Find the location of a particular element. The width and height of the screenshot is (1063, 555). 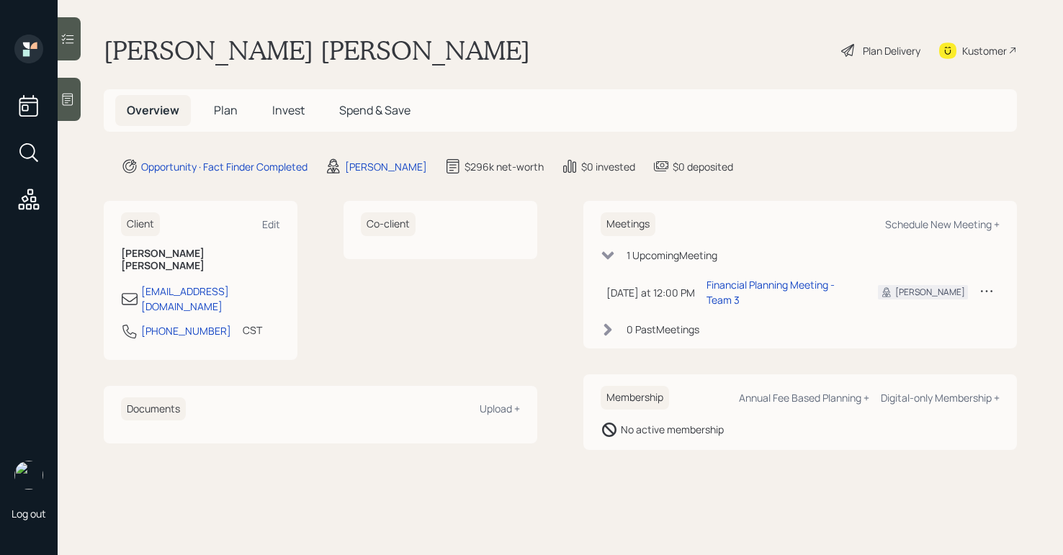

div: Schedule New Meeting + is located at coordinates (942, 224).